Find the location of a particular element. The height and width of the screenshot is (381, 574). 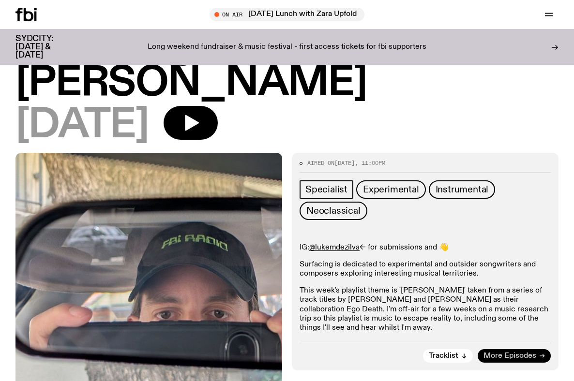

p: Surfacing is dedicated to experimental and outsider songwriters and composers exploring interesti... is located at coordinates (425, 269).